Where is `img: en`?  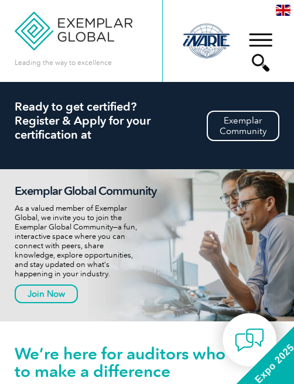
img: en is located at coordinates (283, 10).